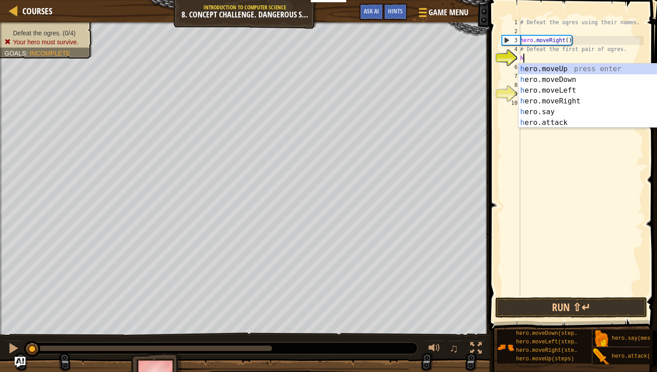 The height and width of the screenshot is (372, 657). What do you see at coordinates (512, 40) in the screenshot?
I see `div: 3` at bounding box center [512, 40].